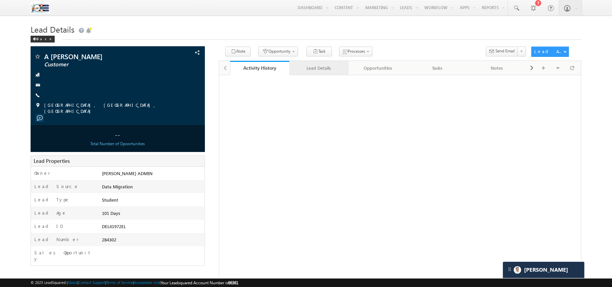 The width and height of the screenshot is (612, 287). What do you see at coordinates (52, 29) in the screenshot?
I see `span: Lead Details` at bounding box center [52, 29].